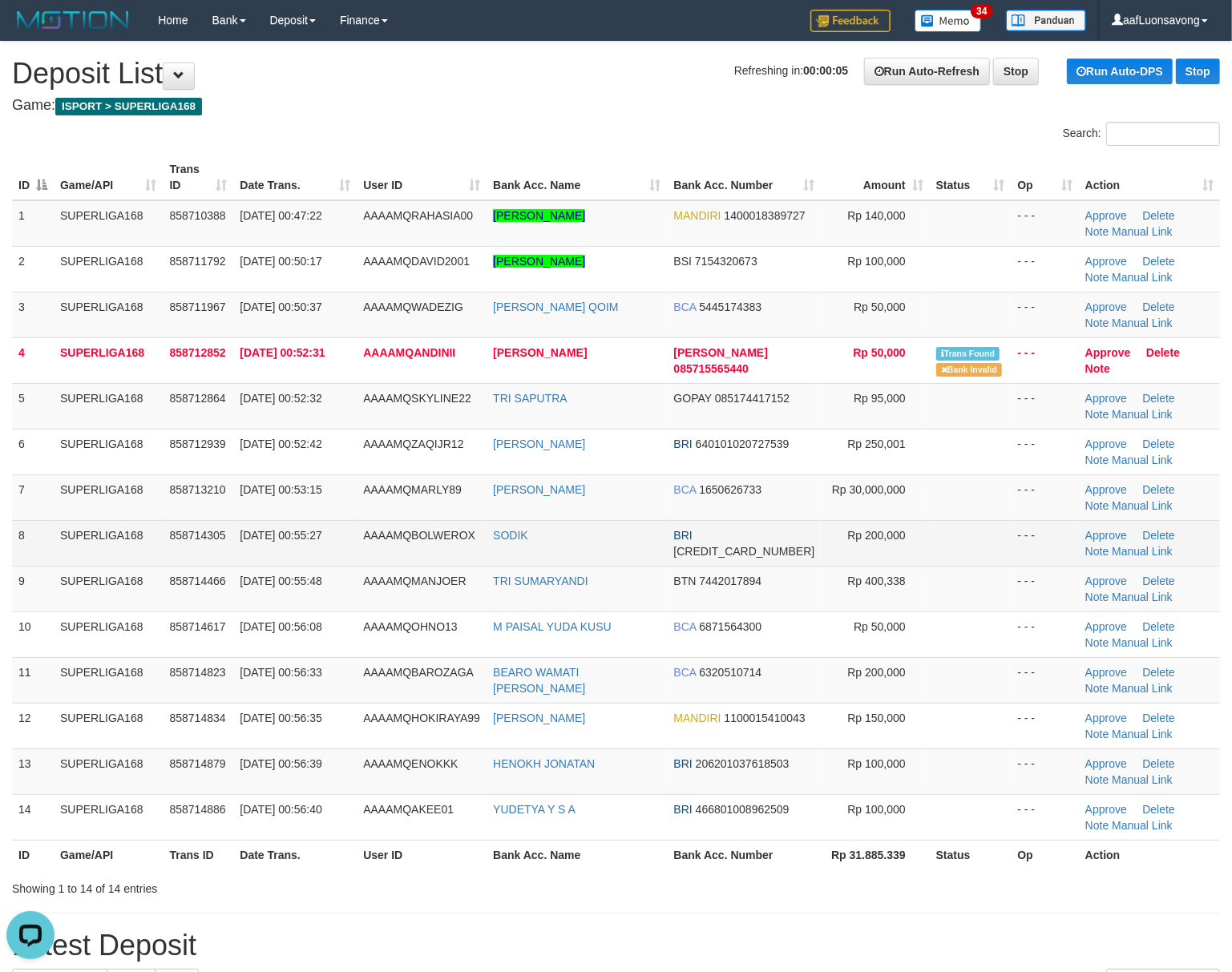 This screenshot has width=1232, height=972. I want to click on img: Feedback.jpg, so click(850, 21).